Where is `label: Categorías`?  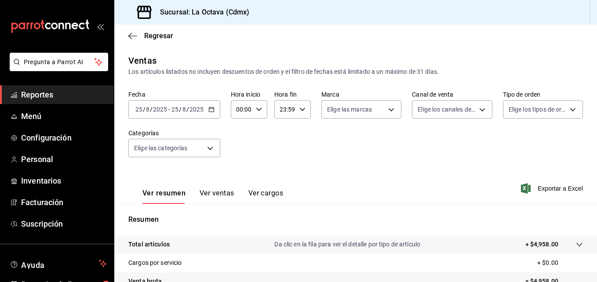 label: Categorías is located at coordinates (174, 133).